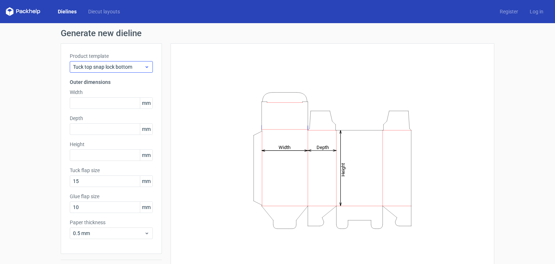 The image size is (555, 264). What do you see at coordinates (111, 170) in the screenshot?
I see `label: Tuck flap size` at bounding box center [111, 170].